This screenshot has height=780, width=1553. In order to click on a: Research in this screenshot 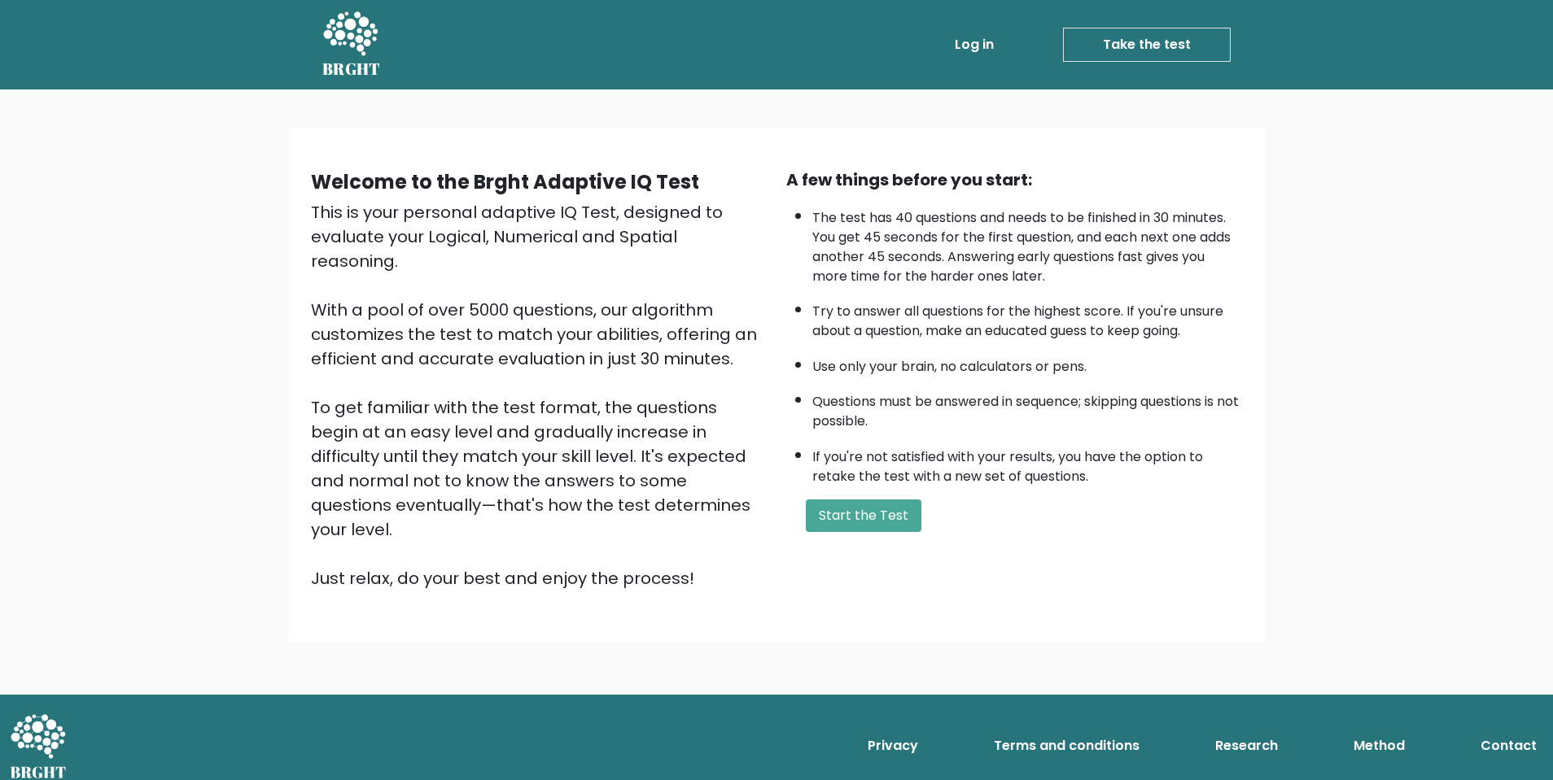, I will do `click(1246, 746)`.